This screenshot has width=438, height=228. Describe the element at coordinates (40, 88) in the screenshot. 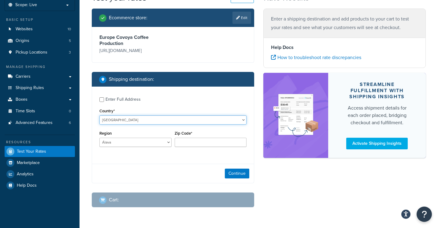

I see `a: Shipping Rules` at that location.